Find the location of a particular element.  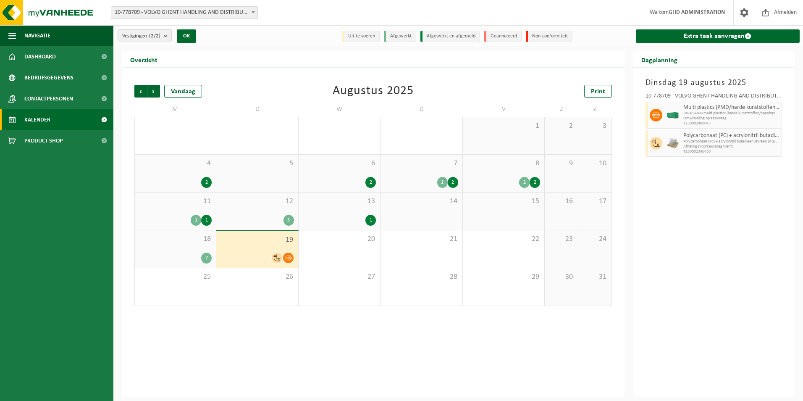

span: Bedrijfsgegevens is located at coordinates (49, 78).